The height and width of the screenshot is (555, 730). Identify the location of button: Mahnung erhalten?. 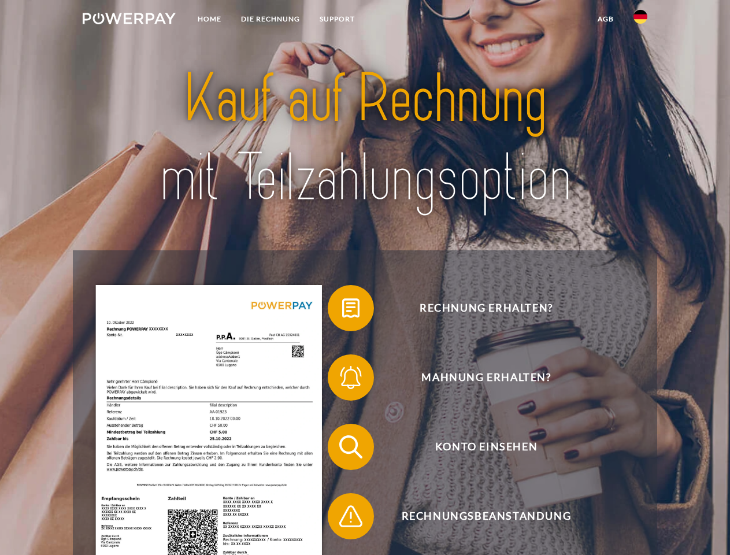
(478, 378).